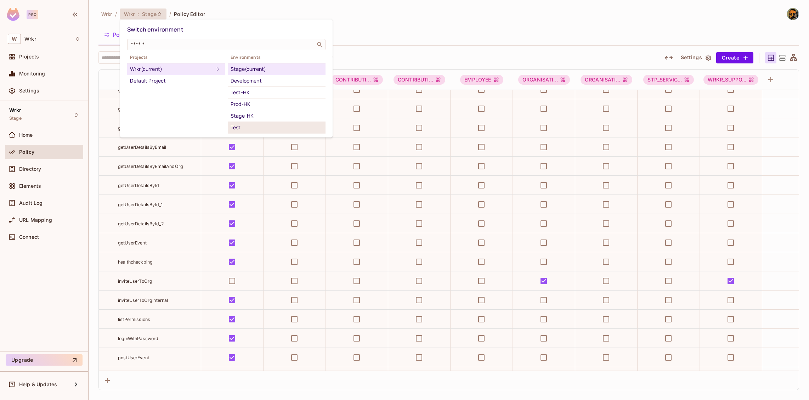 This screenshot has height=400, width=809. What do you see at coordinates (277, 127) in the screenshot?
I see `div: Test` at bounding box center [277, 127].